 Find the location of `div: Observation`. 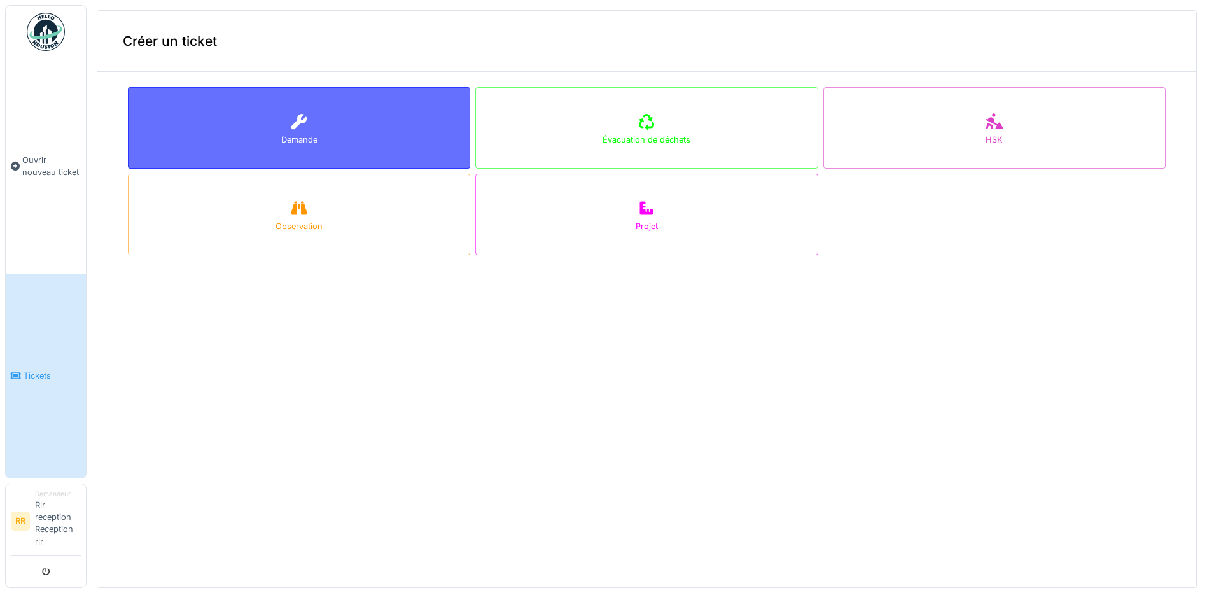

div: Observation is located at coordinates (299, 226).